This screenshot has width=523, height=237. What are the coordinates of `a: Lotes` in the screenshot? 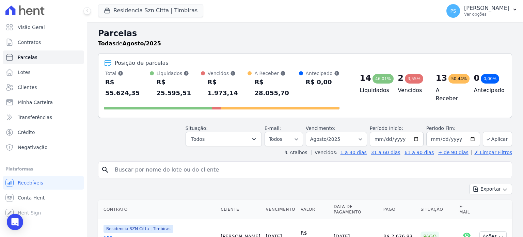 It's located at (43, 72).